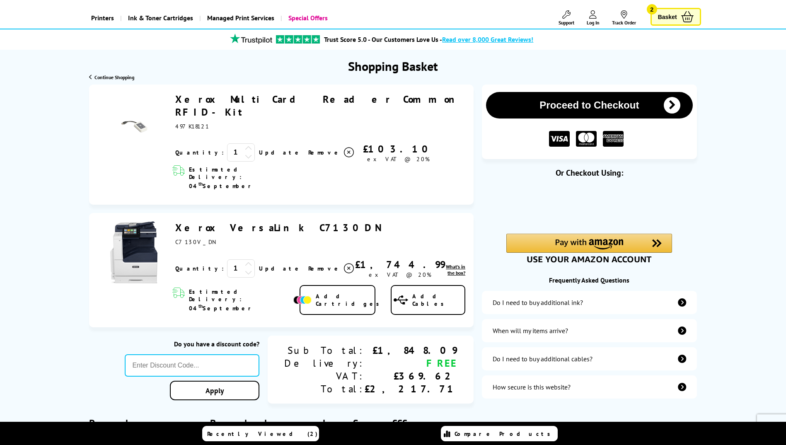  What do you see at coordinates (134, 252) in the screenshot?
I see `img: Xerox VersaLink C7130DN` at bounding box center [134, 252].